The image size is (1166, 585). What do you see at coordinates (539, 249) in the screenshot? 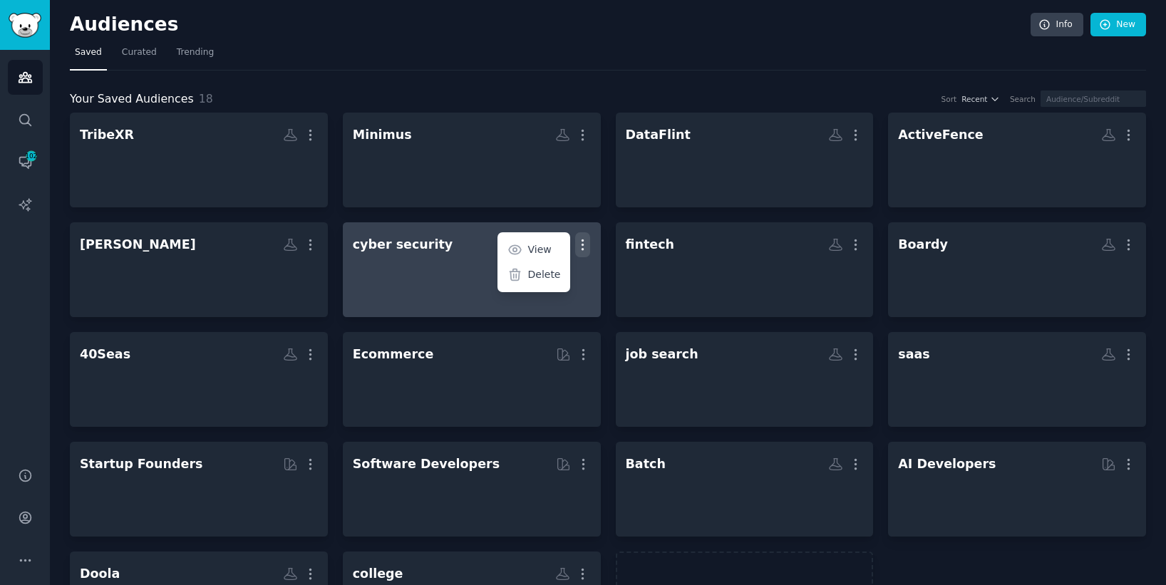
I see `p: View` at bounding box center [539, 249].